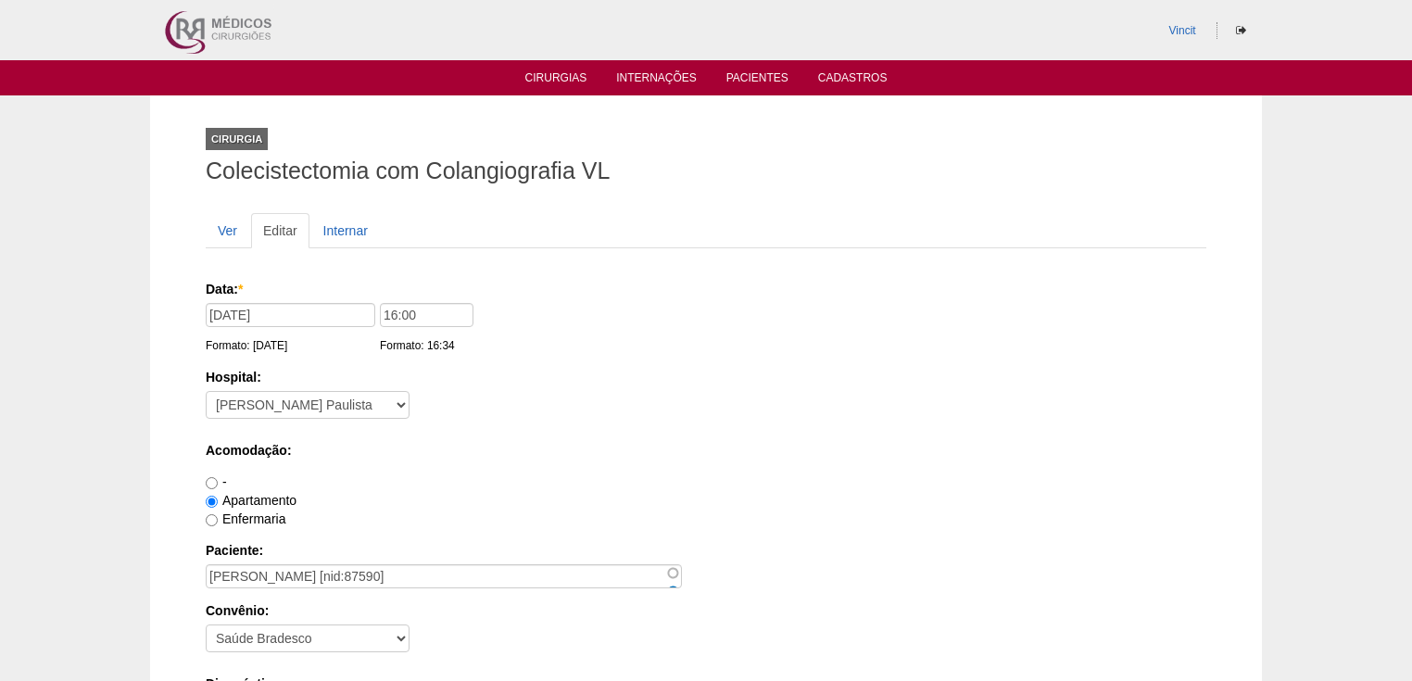  I want to click on label: Hospital:, so click(706, 377).